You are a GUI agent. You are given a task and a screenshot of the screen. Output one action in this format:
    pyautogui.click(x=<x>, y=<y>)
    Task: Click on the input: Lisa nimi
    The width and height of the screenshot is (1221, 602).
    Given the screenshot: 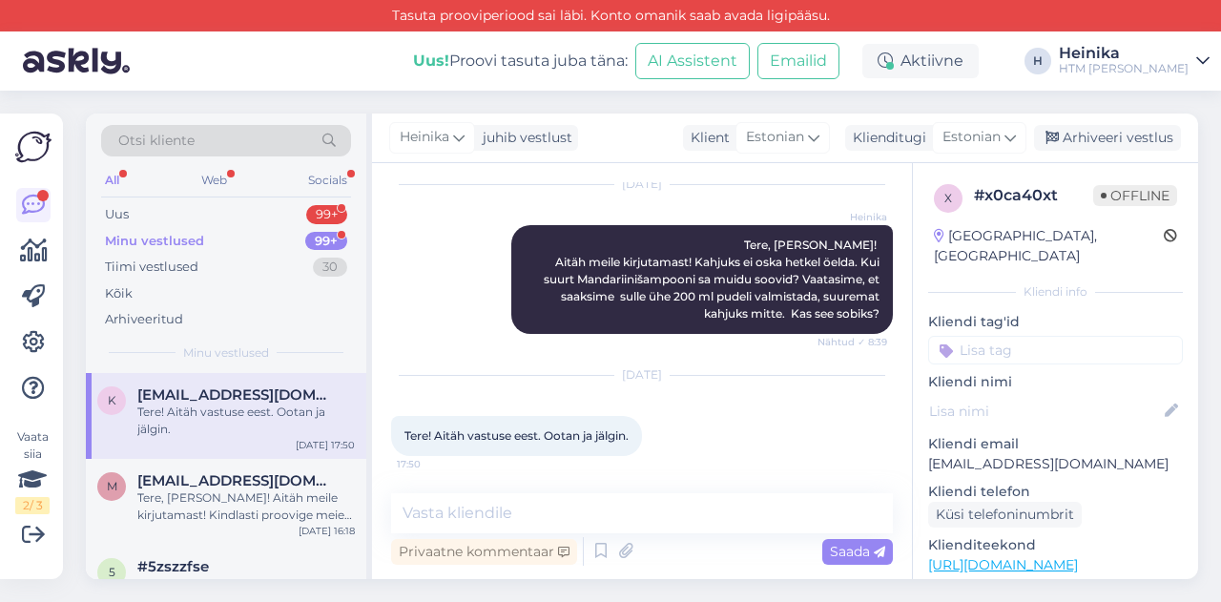 What is the action you would take?
    pyautogui.click(x=1045, y=411)
    